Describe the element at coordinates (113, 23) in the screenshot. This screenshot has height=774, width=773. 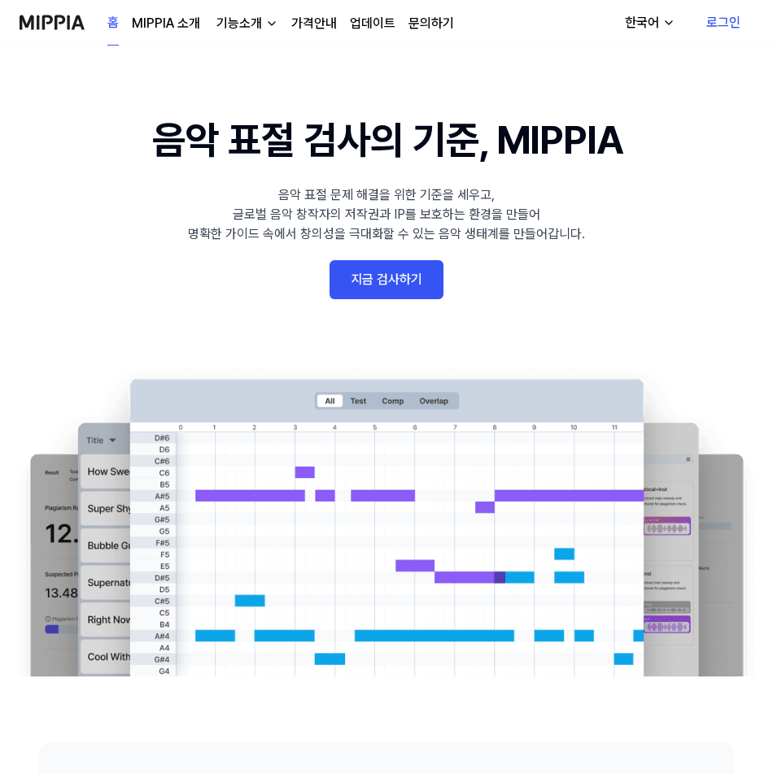
I see `a: 홈` at that location.